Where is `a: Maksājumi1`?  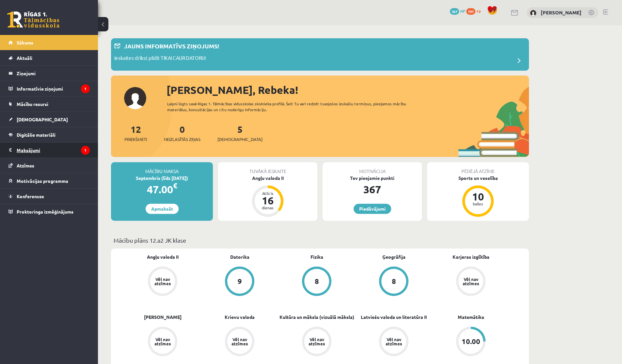
a: Maksājumi1 is located at coordinates (49, 150).